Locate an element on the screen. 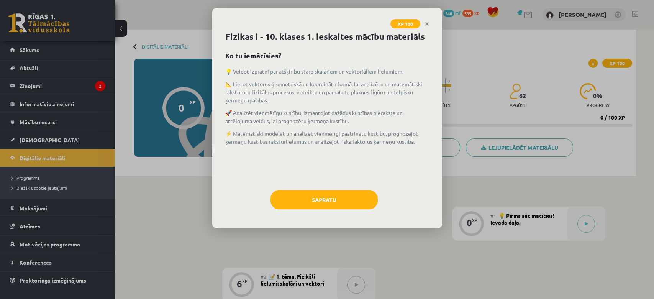 The image size is (654, 299). h2: Ko tu iemācīsies? is located at coordinates (327, 55).